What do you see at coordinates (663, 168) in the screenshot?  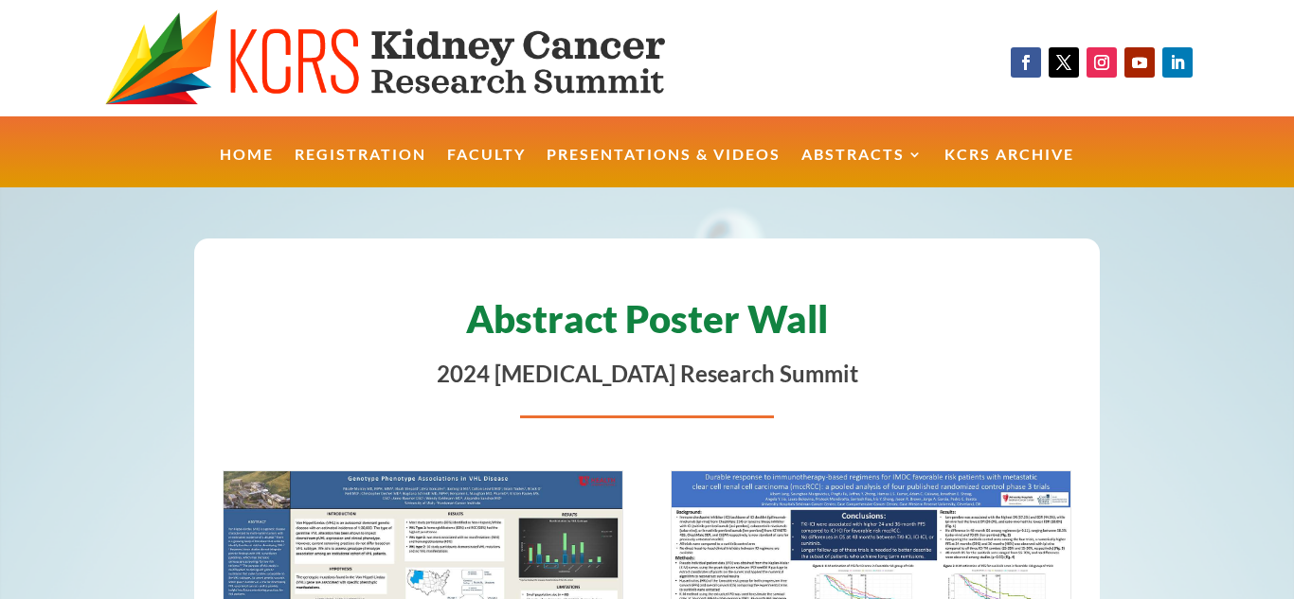 I see `a: Presentations & Videos` at bounding box center [663, 168].